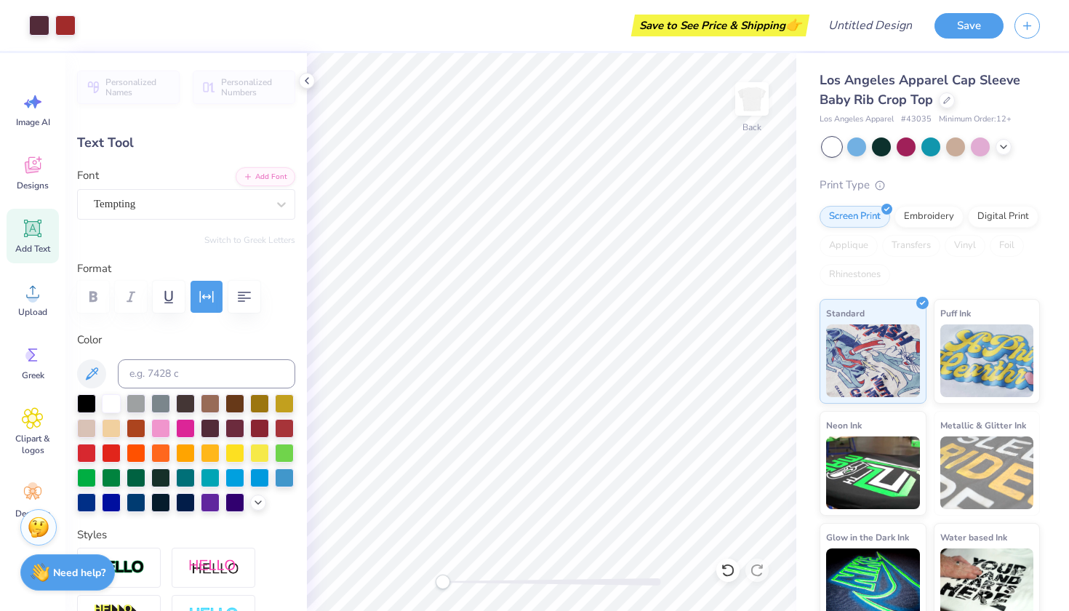  What do you see at coordinates (911, 246) in the screenshot?
I see `div: Transfers` at bounding box center [911, 246].